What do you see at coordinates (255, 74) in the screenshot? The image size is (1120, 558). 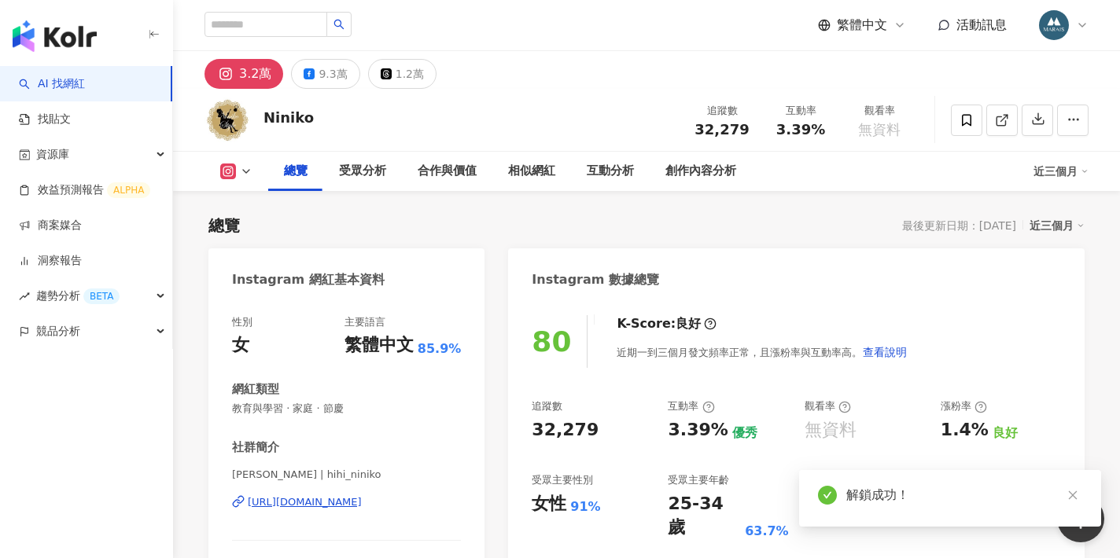 I see `div: 3.2萬` at bounding box center [255, 74].